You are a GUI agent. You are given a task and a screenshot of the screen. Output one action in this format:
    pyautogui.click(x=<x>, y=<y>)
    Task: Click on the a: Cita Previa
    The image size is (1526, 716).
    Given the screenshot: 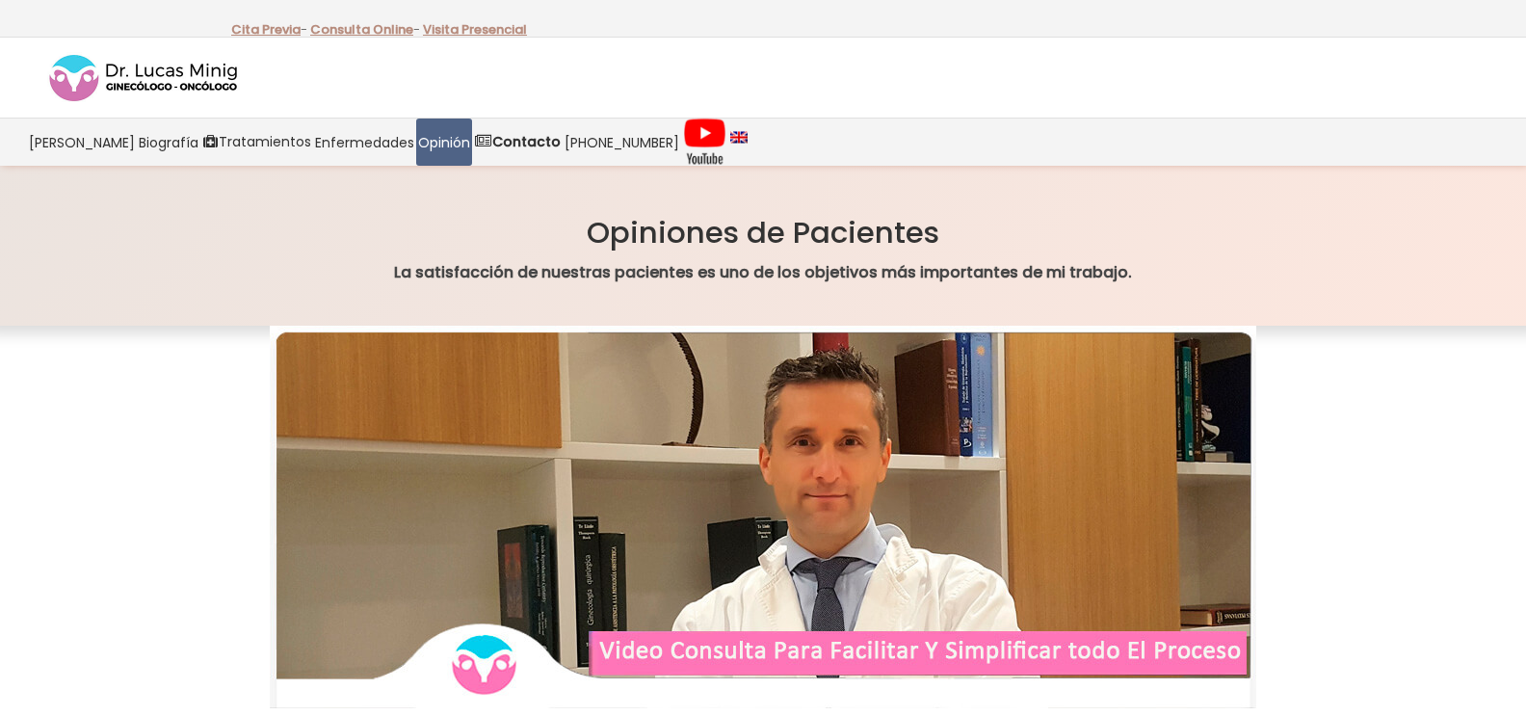 What is the action you would take?
    pyautogui.click(x=266, y=29)
    